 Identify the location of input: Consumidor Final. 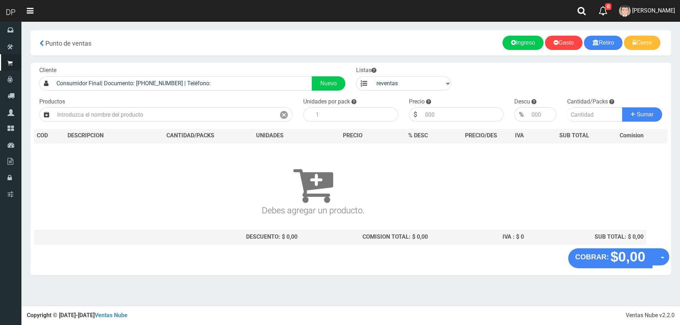
(182, 84).